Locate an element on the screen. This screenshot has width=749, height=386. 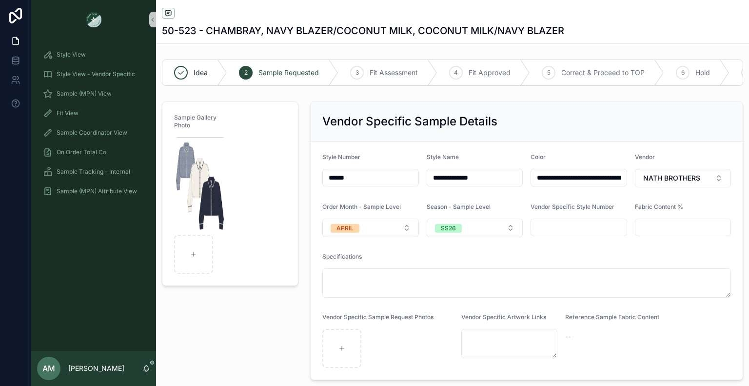
span: On Order Total Co is located at coordinates (81, 152).